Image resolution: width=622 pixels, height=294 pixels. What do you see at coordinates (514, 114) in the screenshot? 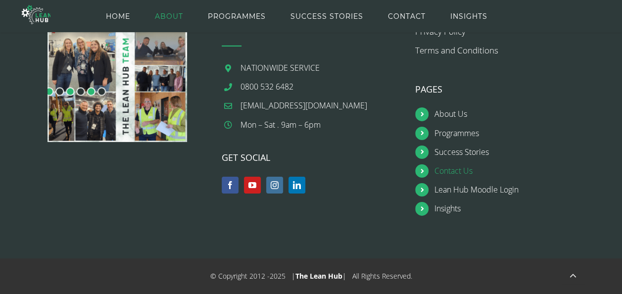
I see `a: About Us` at bounding box center [514, 114].